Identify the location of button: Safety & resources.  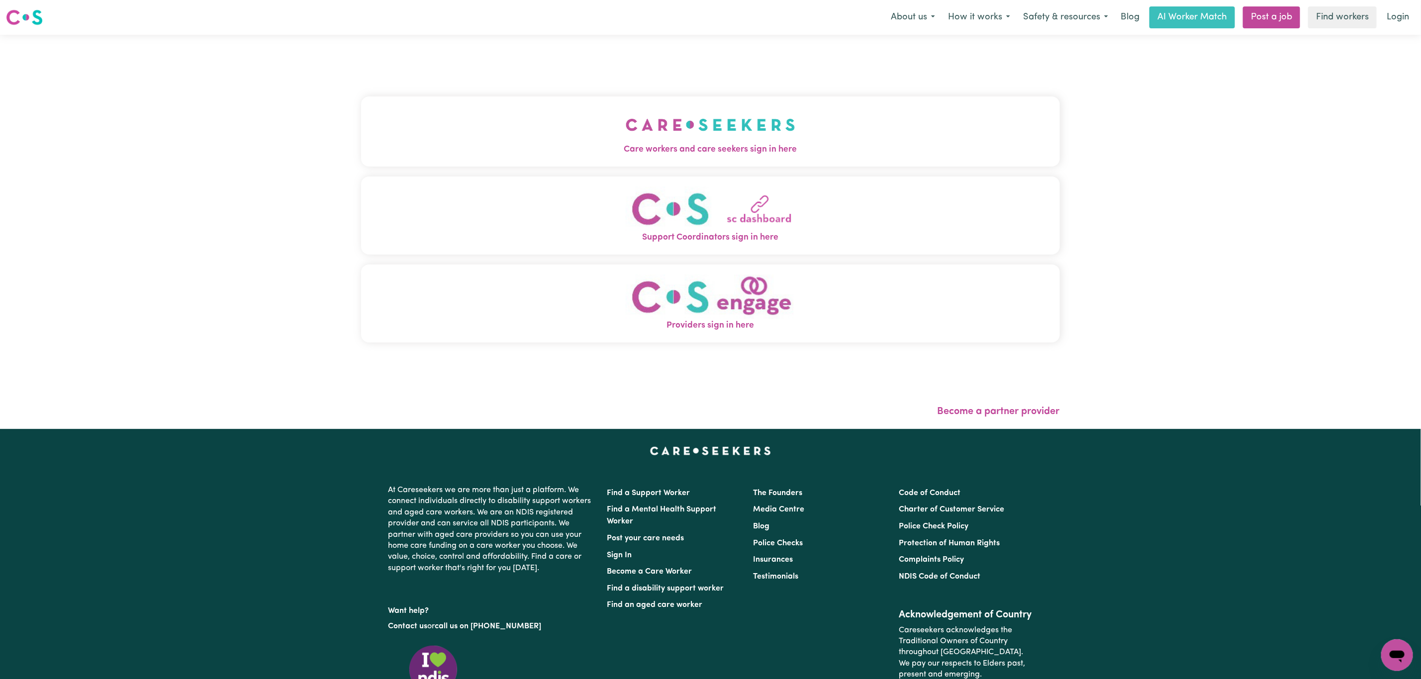
(1065, 17).